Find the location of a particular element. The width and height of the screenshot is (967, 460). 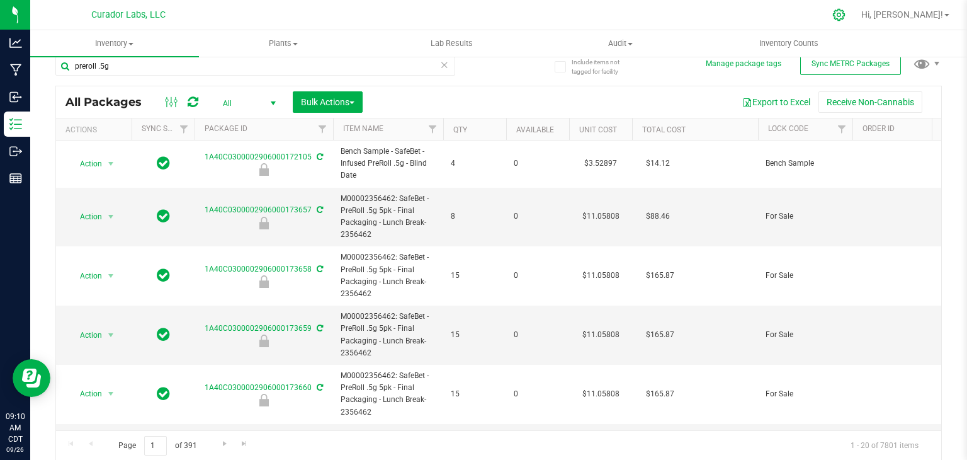

a: Inventory is located at coordinates (115, 43).